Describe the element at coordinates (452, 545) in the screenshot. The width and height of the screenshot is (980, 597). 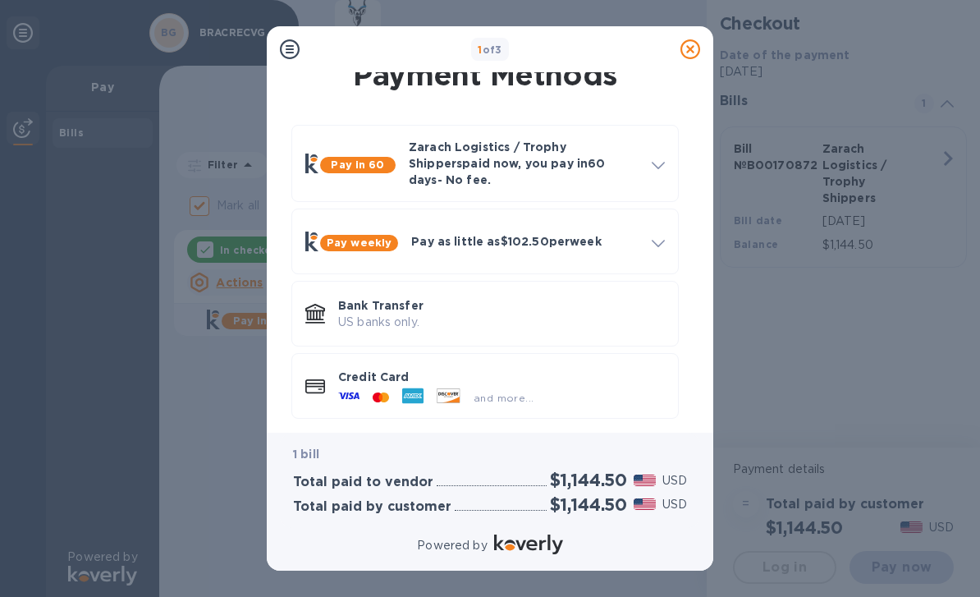
I see `p: Powered by` at that location.